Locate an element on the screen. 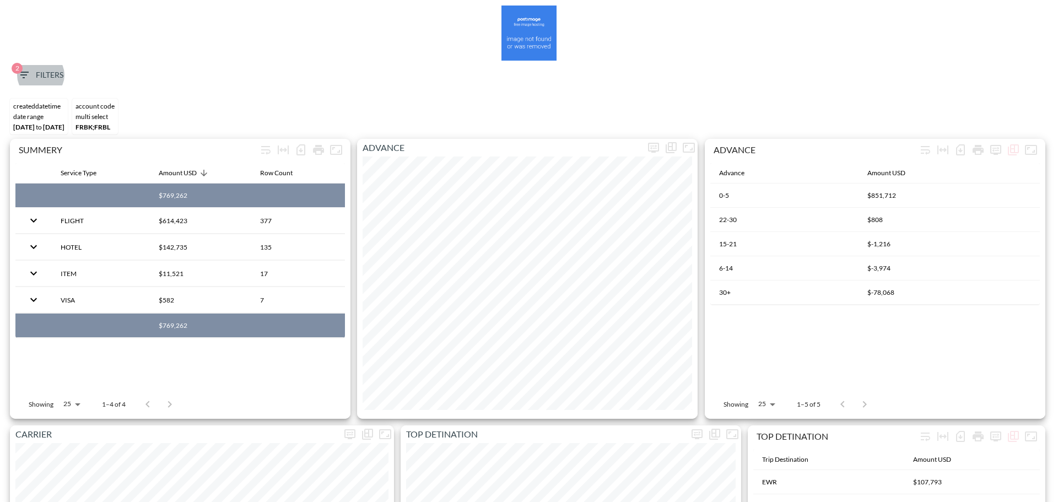 The width and height of the screenshot is (1058, 502). th: 15-21 is located at coordinates (784, 244).